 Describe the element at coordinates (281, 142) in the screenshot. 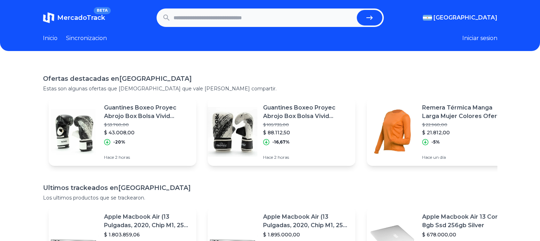

I see `p: -16,67%` at that location.